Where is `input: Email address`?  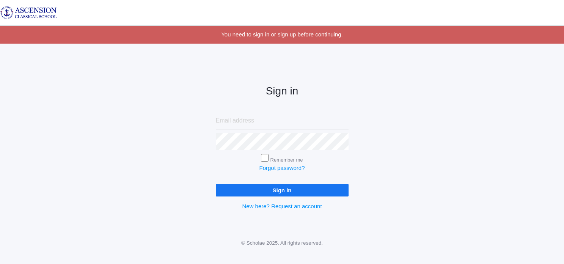 input: Email address is located at coordinates (282, 121).